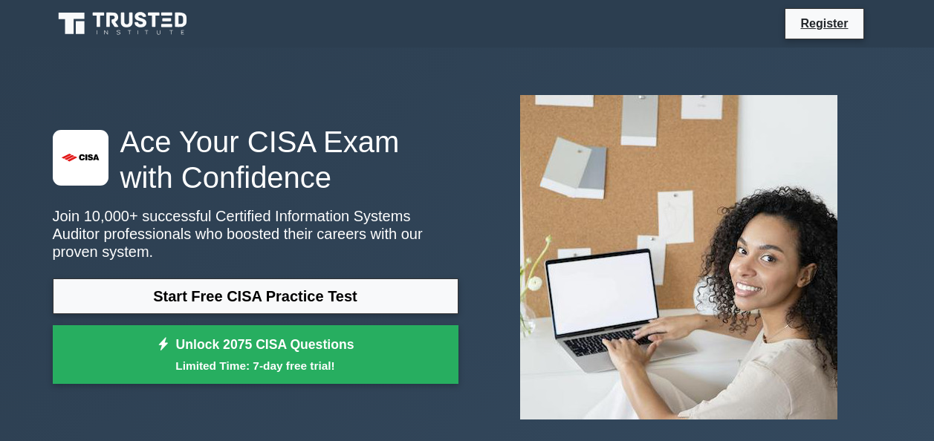 The width and height of the screenshot is (934, 441). I want to click on a: Register, so click(824, 23).